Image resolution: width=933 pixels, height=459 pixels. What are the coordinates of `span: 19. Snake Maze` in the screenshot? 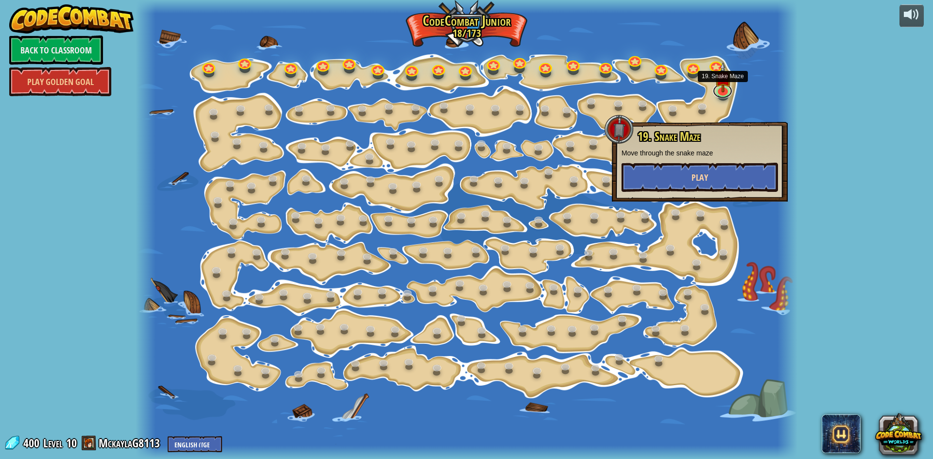 It's located at (669, 137).